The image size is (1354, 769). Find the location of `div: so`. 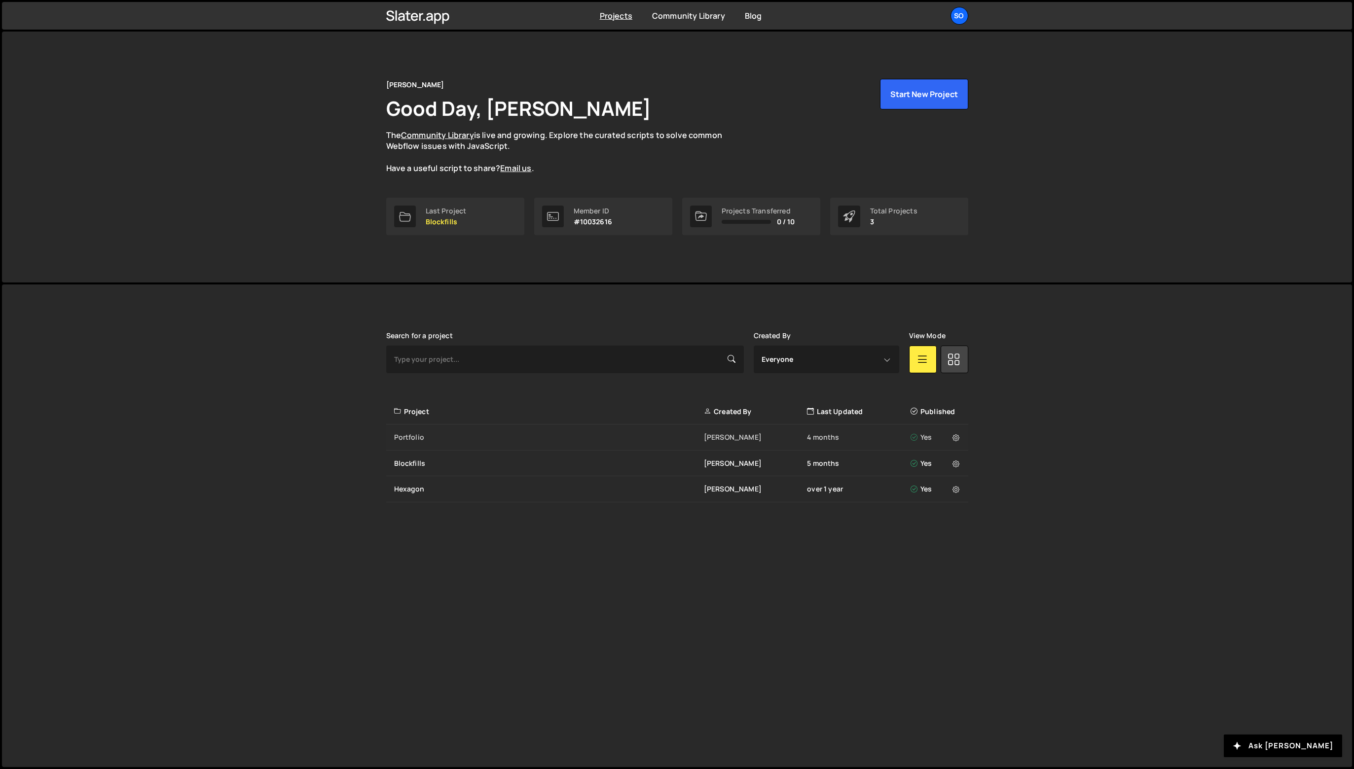

div: so is located at coordinates (959, 16).